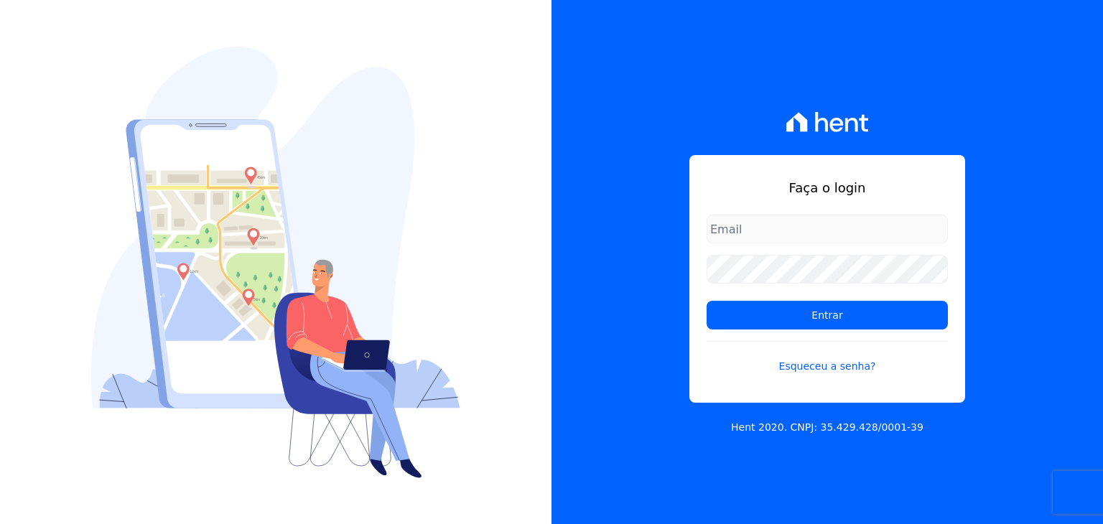 The height and width of the screenshot is (524, 1103). I want to click on p: Hent 2020. CNPJ: 35.429.428/0001-39, so click(827, 427).